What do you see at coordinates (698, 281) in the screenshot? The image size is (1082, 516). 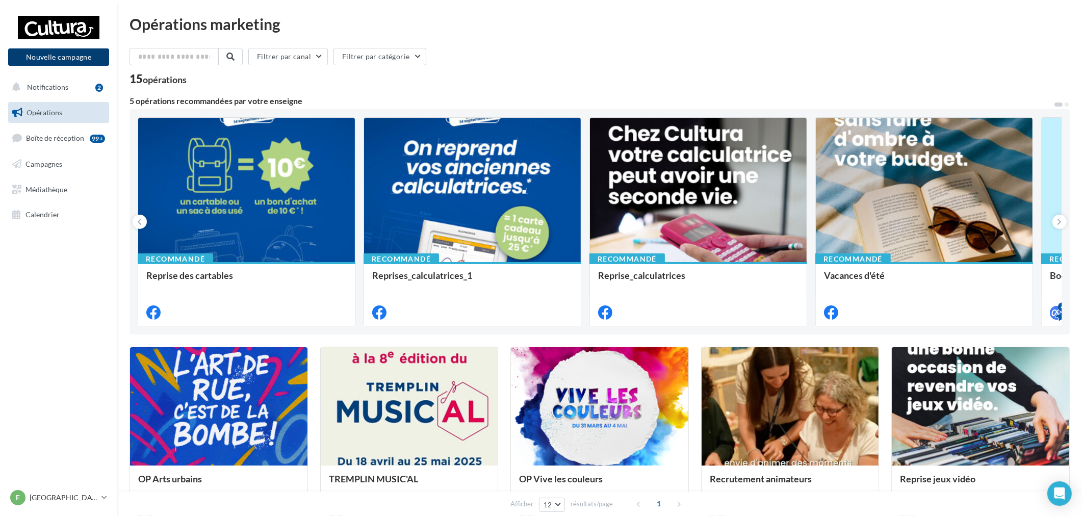 I see `div: Reprise_calculatrices` at bounding box center [698, 281].